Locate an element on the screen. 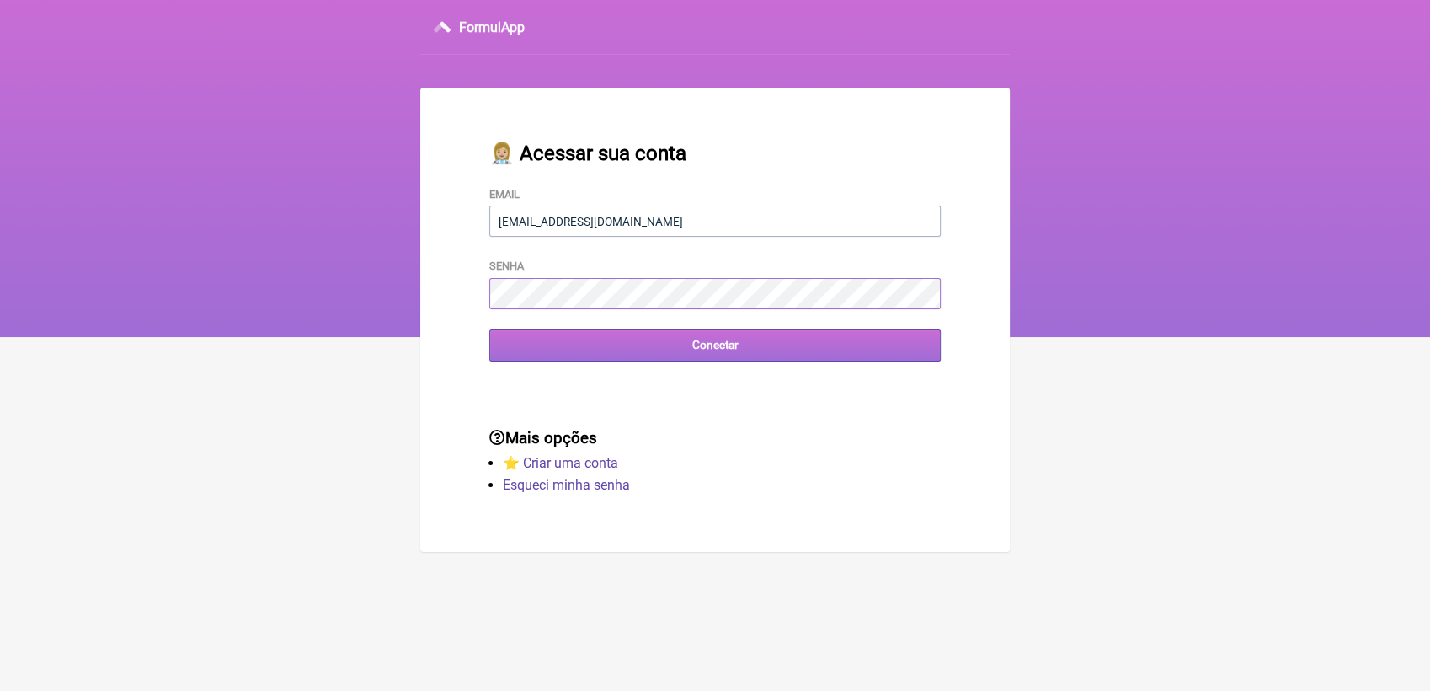 This screenshot has width=1430, height=691. h3: FormulApp is located at coordinates (492, 27).